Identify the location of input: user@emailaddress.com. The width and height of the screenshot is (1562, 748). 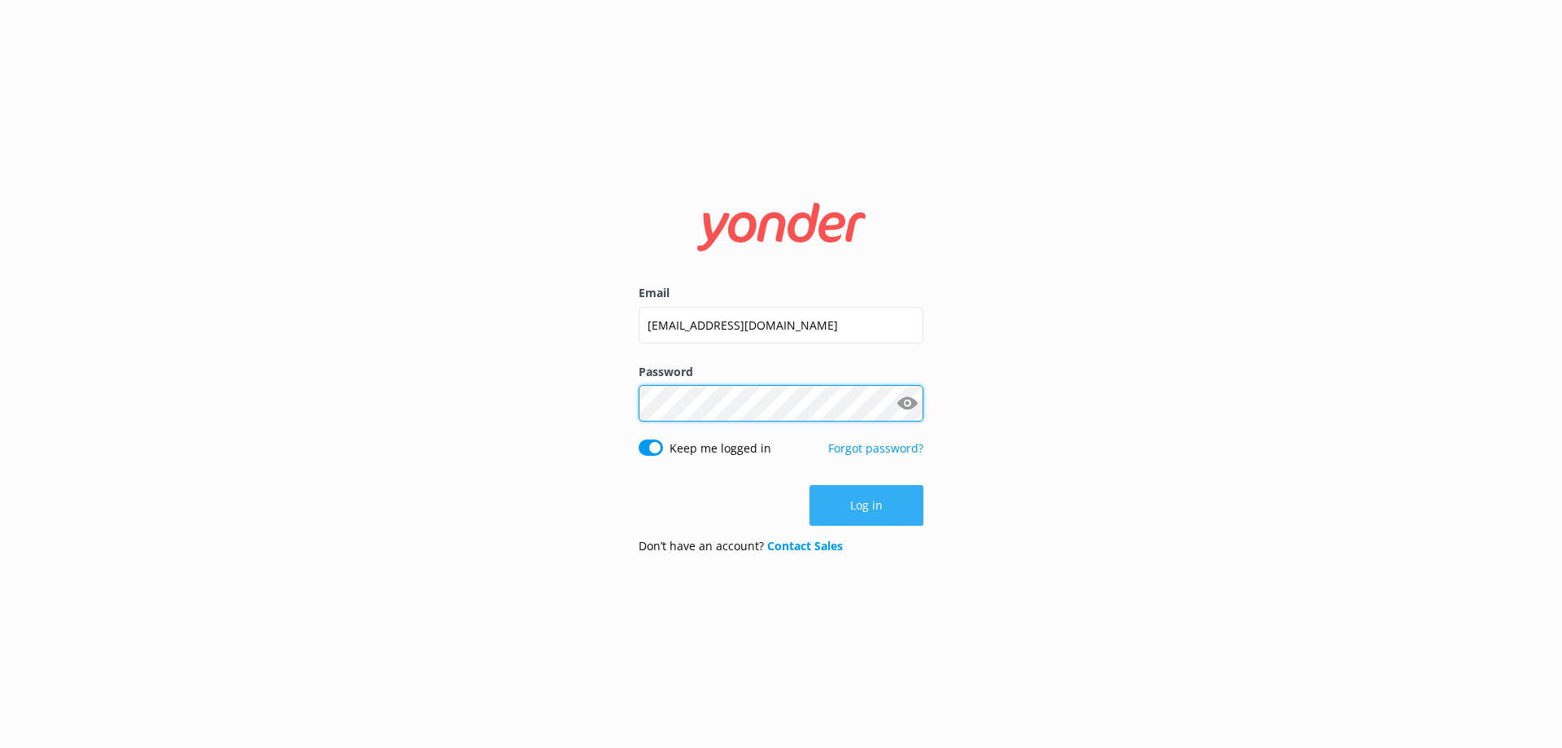
(781, 325).